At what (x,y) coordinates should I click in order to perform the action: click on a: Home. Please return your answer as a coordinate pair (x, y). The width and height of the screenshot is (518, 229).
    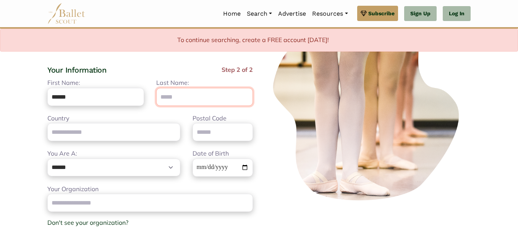
    Looking at the image, I should click on (232, 14).